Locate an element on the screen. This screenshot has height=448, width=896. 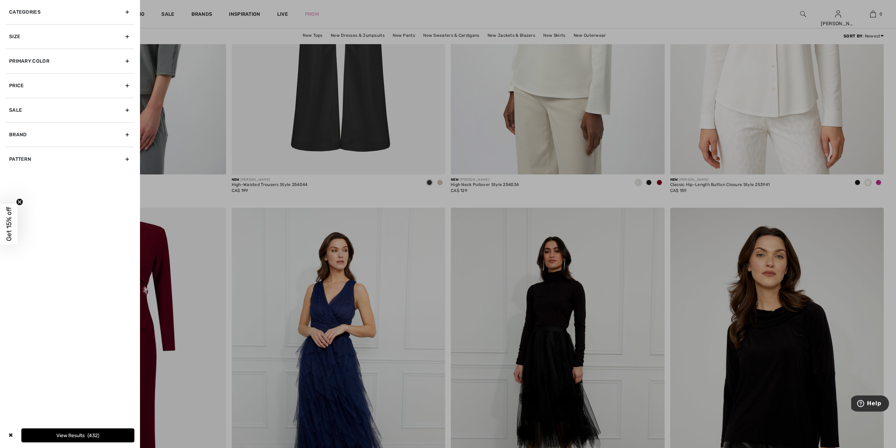
button: View Results432 is located at coordinates (78, 435).